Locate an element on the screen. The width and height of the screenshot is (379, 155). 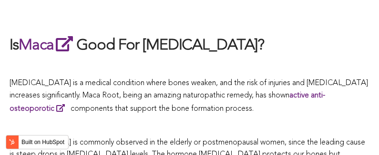
a: Maca is located at coordinates (47, 46).